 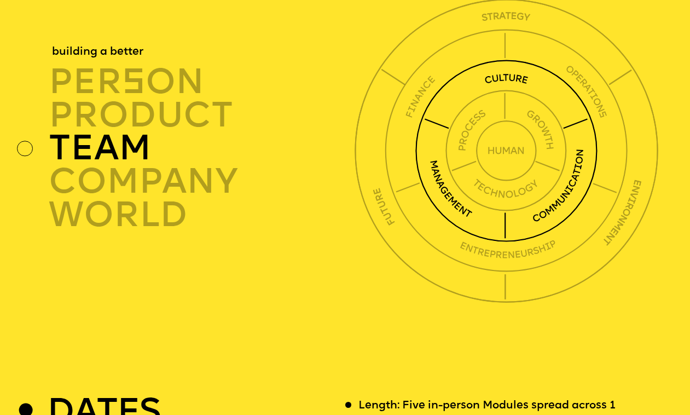 I want to click on span: s, so click(x=133, y=84).